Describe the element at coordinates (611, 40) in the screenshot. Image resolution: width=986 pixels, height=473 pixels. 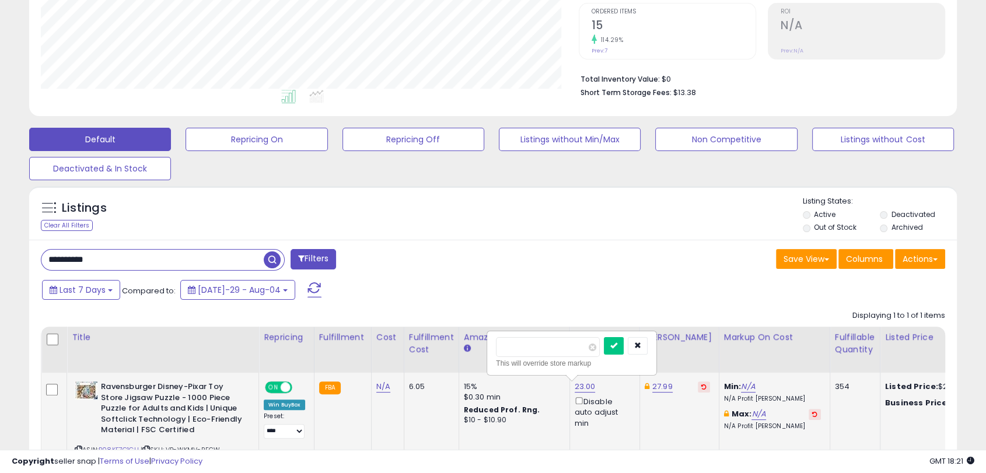
I see `small: 114.29%` at that location.